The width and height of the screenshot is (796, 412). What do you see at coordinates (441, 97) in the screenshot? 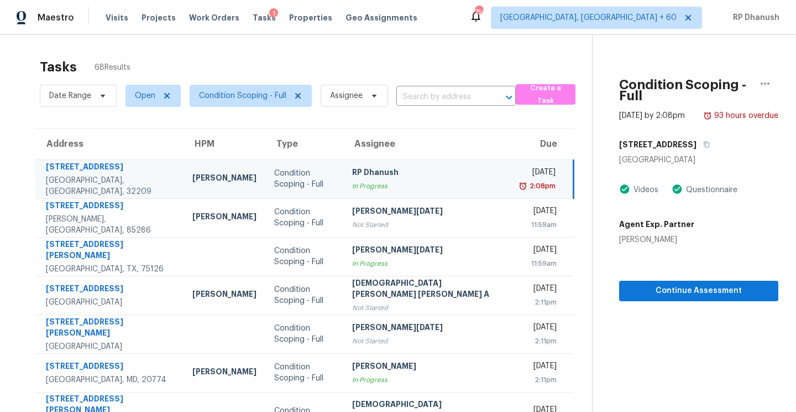
I see `input: Search by address` at bounding box center [441, 97].